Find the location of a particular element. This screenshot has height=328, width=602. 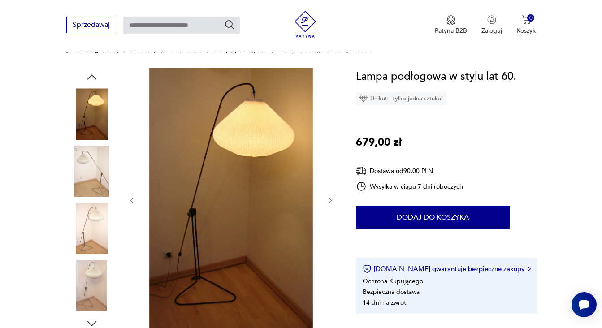

div: 0 is located at coordinates (531, 18).